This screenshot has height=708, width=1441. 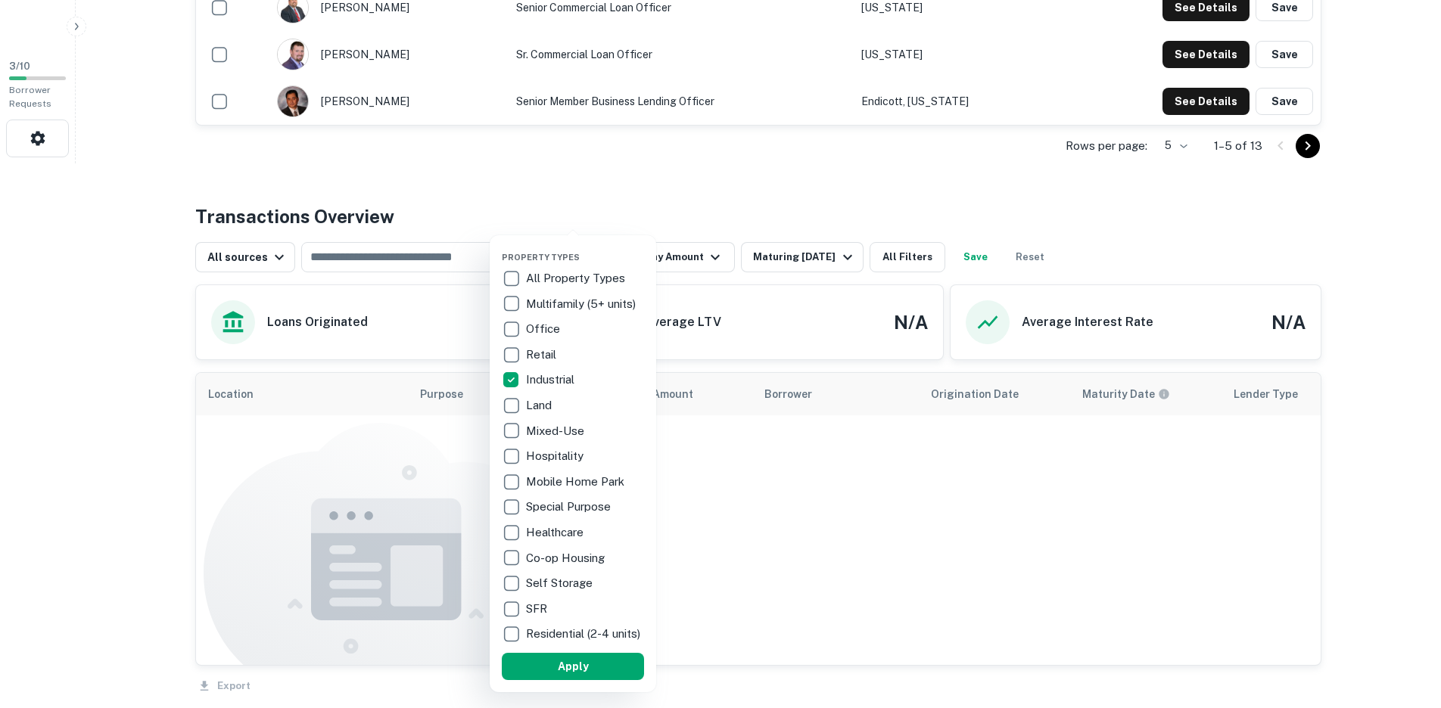 I want to click on p: Co-op Housing, so click(x=567, y=558).